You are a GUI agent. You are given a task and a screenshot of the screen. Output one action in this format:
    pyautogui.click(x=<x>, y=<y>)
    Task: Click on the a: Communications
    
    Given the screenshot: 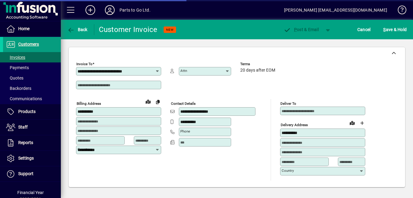 What is the action you would take?
    pyautogui.click(x=32, y=99)
    